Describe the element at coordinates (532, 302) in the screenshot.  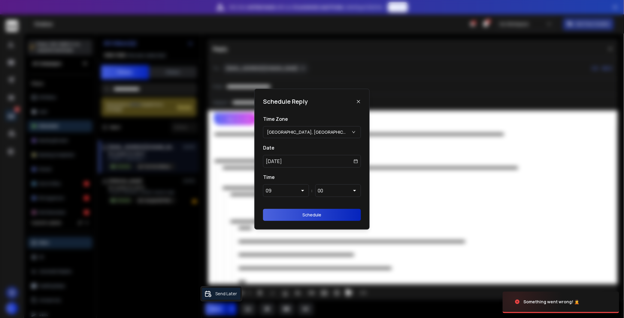
I see `img: image` at that location.